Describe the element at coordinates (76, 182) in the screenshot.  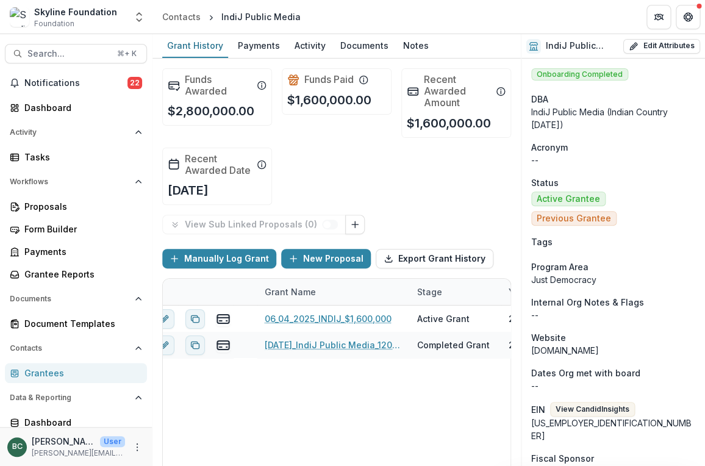
I see `button: Open Workflows` at that location.